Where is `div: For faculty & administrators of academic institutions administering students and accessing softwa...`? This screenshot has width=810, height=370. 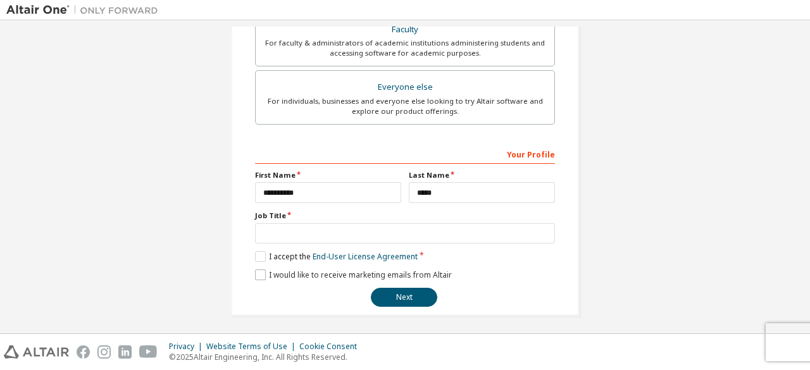 div: For faculty & administrators of academic institutions administering students and accessing softwa... is located at coordinates (405, 48).